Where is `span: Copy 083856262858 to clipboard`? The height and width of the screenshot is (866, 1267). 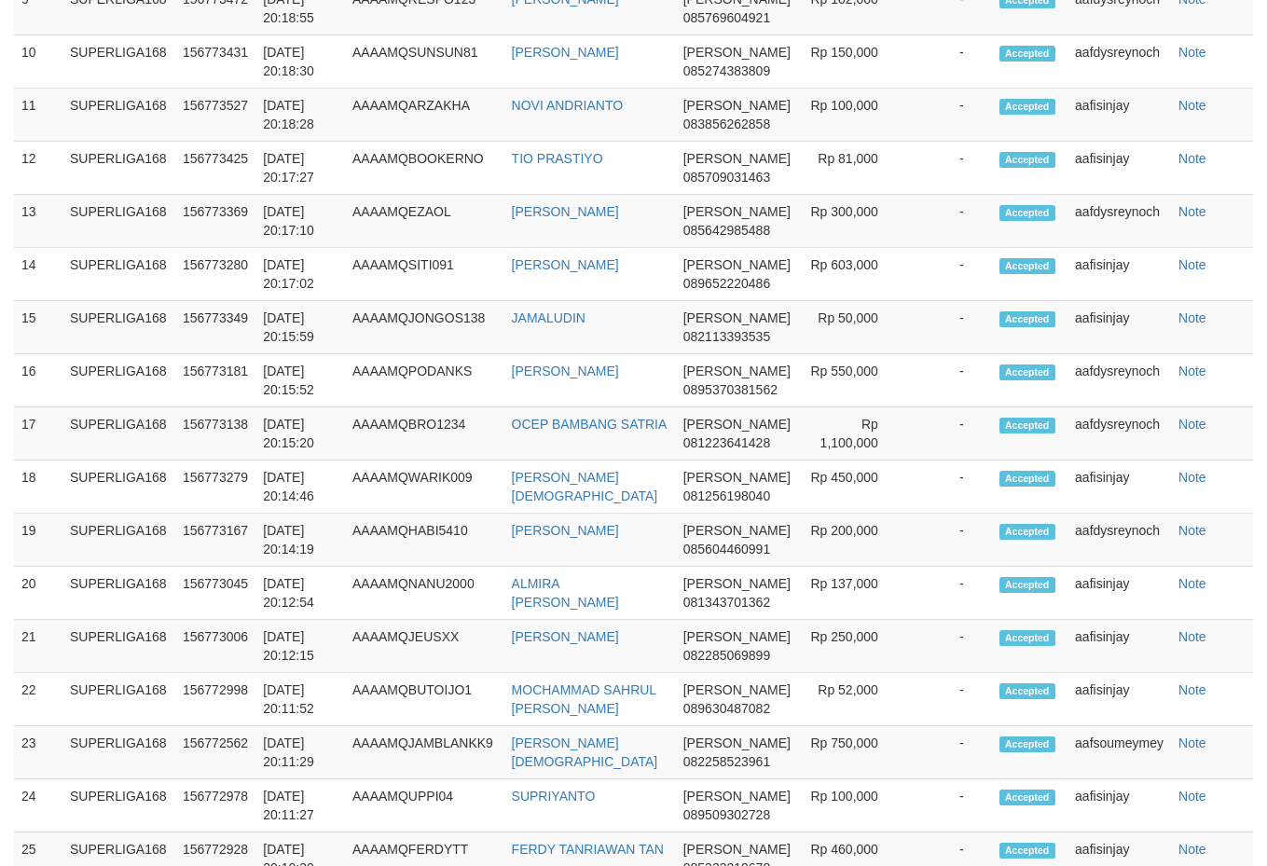
span: Copy 083856262858 to clipboard is located at coordinates (726, 124).